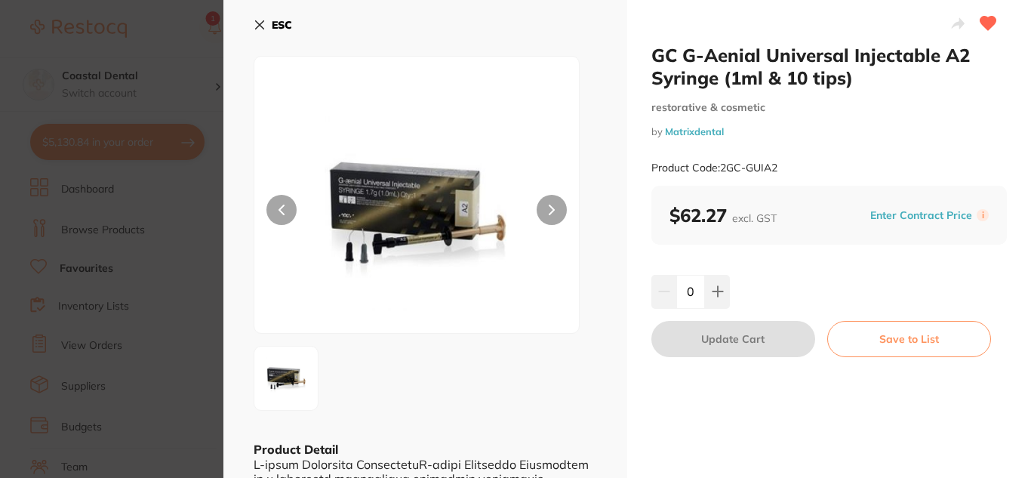 The height and width of the screenshot is (478, 1031). What do you see at coordinates (296, 449) in the screenshot?
I see `b: Product Detail` at bounding box center [296, 449].